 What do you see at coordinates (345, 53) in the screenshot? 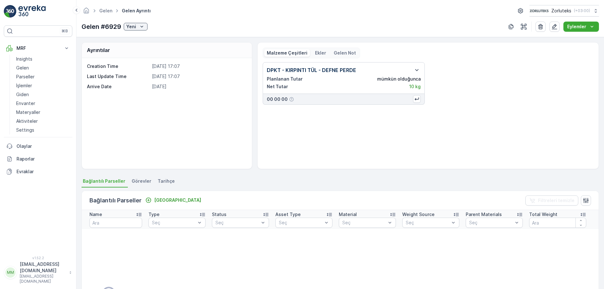
I see `p: Gelen Not` at bounding box center [345, 53].